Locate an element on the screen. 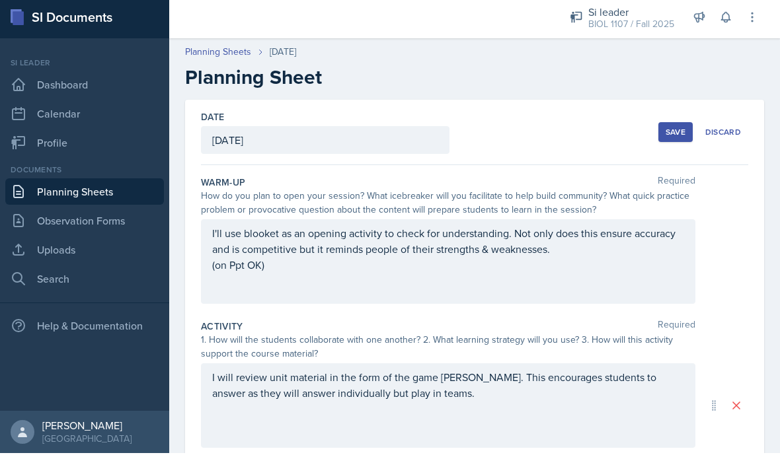  label: Activity is located at coordinates (222, 330).